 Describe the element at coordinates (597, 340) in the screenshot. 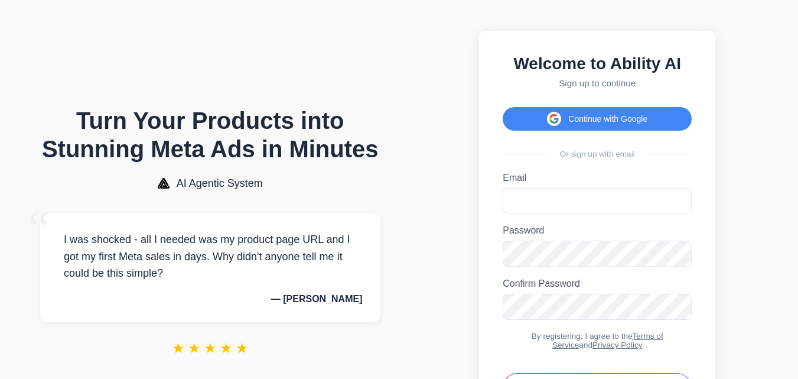

I see `div: By registering, I agree to the and` at that location.